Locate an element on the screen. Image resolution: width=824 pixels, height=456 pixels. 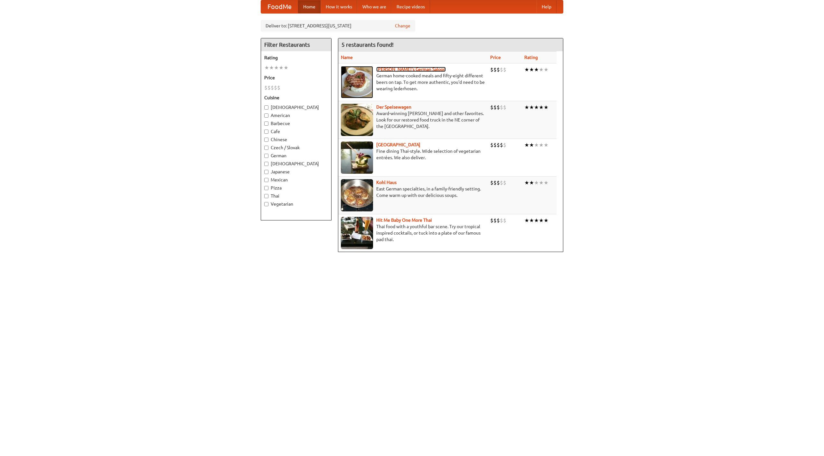
input: Vegetarian is located at coordinates (266, 204).